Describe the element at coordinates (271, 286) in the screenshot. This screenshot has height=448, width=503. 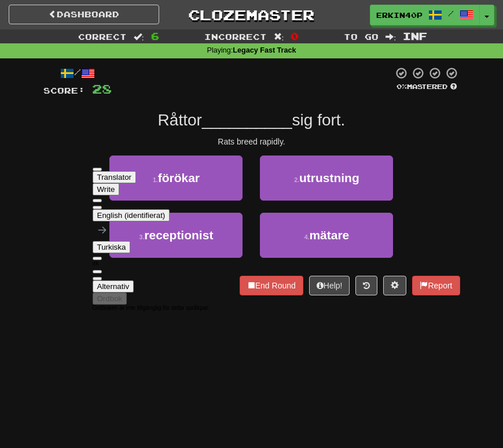
I see `button: End Round` at that location.